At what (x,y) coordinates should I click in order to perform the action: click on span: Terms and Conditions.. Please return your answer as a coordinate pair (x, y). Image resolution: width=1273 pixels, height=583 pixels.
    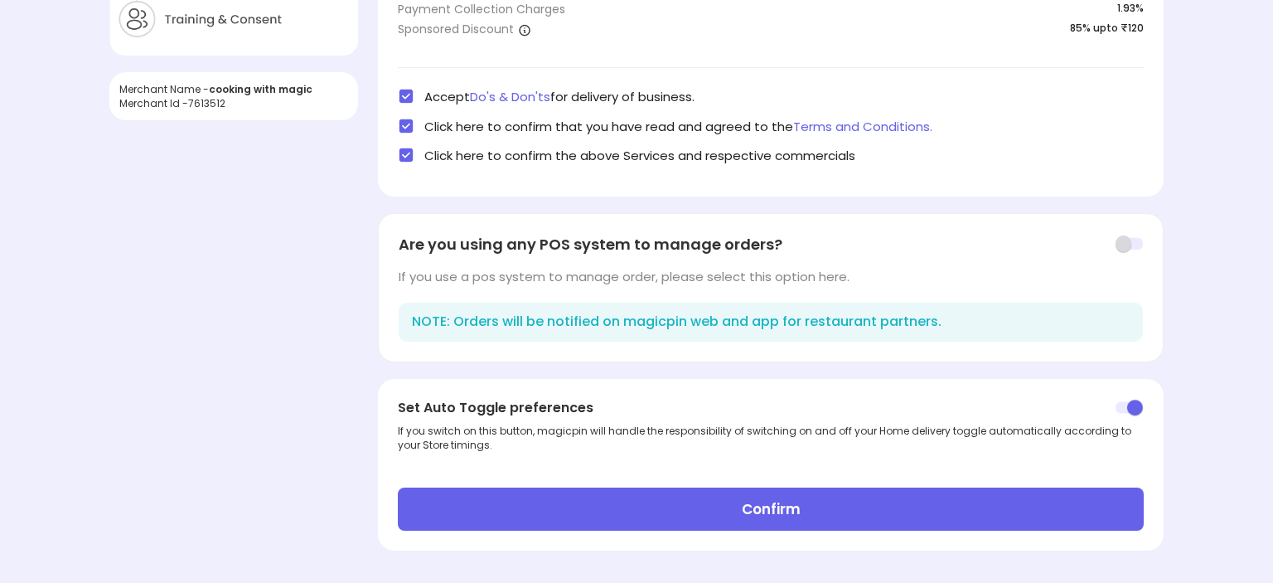
    Looking at the image, I should click on (863, 126).